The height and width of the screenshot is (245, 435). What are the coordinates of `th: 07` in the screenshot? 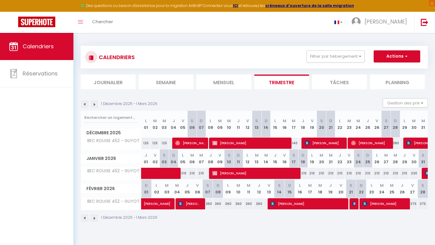 It's located at (208, 189).